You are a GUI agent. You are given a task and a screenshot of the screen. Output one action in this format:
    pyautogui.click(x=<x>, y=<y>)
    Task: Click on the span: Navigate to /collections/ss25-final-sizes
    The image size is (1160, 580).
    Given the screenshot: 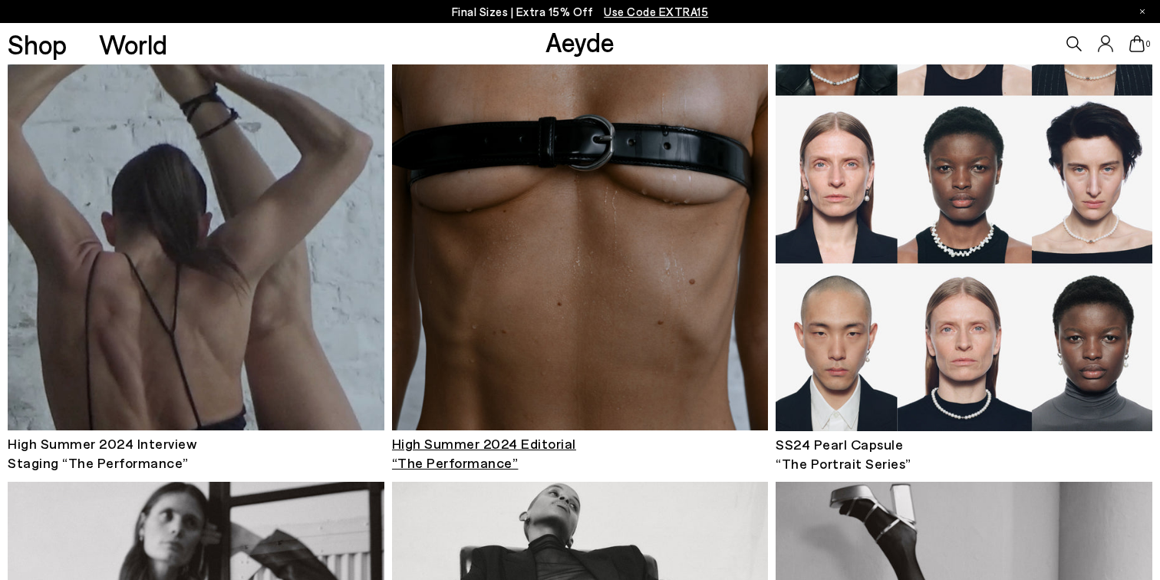 What is the action you would take?
    pyautogui.click(x=656, y=12)
    